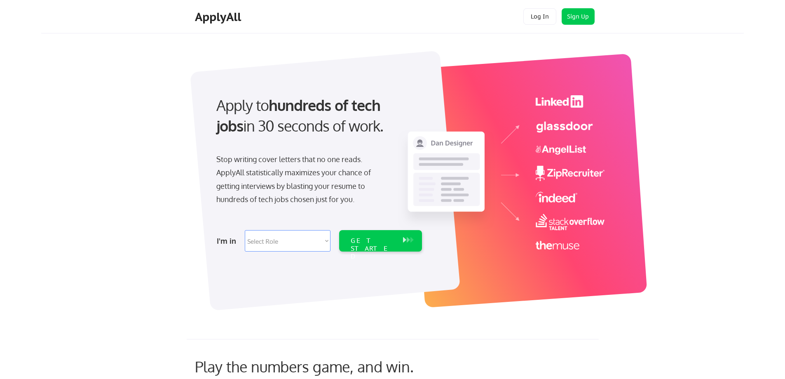  Describe the element at coordinates (301, 179) in the screenshot. I see `div: Stop writing cover letters that no one reads. ApplyAll statistically maximizes your chance of get...` at that location.